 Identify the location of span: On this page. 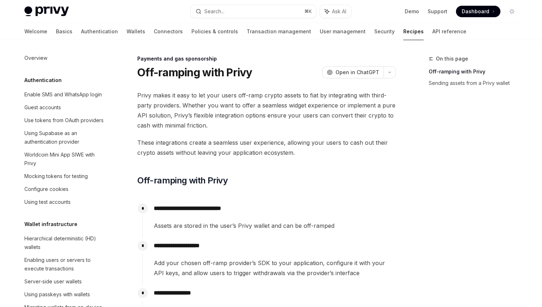
(452, 59).